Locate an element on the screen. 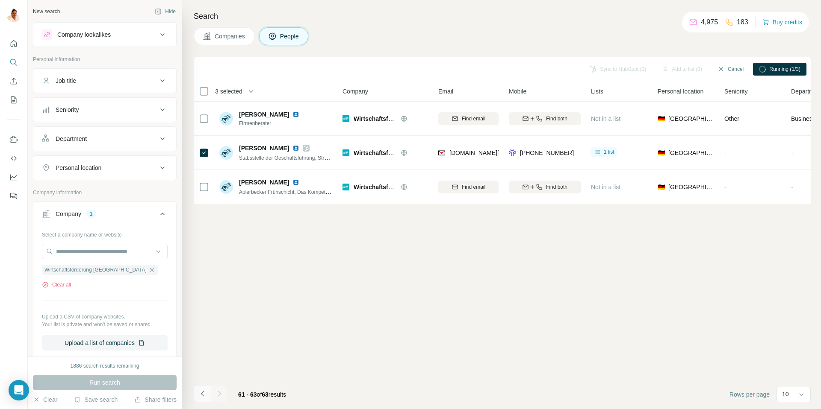 Image resolution: width=821 pixels, height=409 pixels. span: Stabsstelle der Geschäftsführung, Strategie & Transformation is located at coordinates (309, 158).